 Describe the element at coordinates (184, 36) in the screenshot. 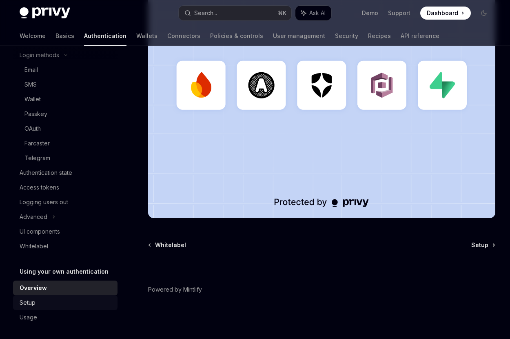

I see `a: Connectors` at that location.